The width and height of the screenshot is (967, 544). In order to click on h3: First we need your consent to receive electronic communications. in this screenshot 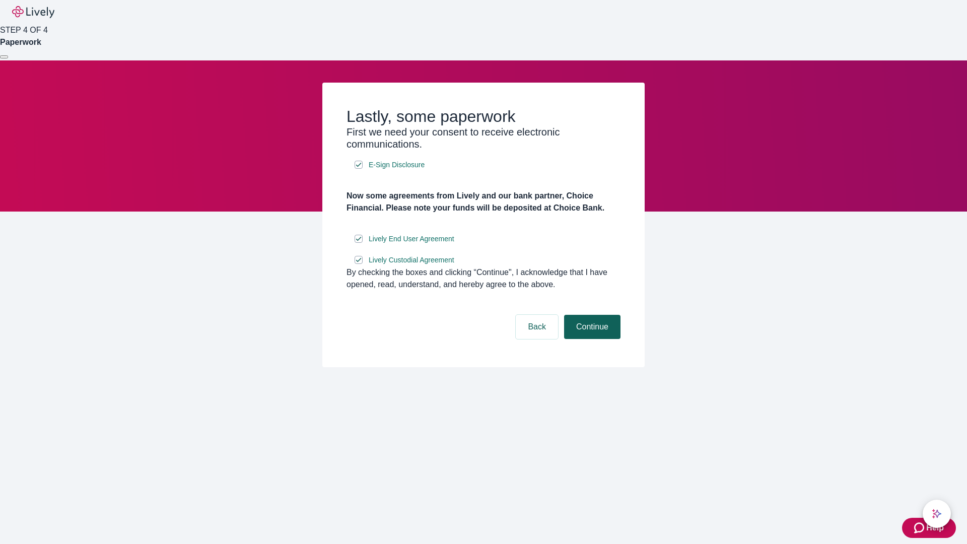, I will do `click(483, 138)`.